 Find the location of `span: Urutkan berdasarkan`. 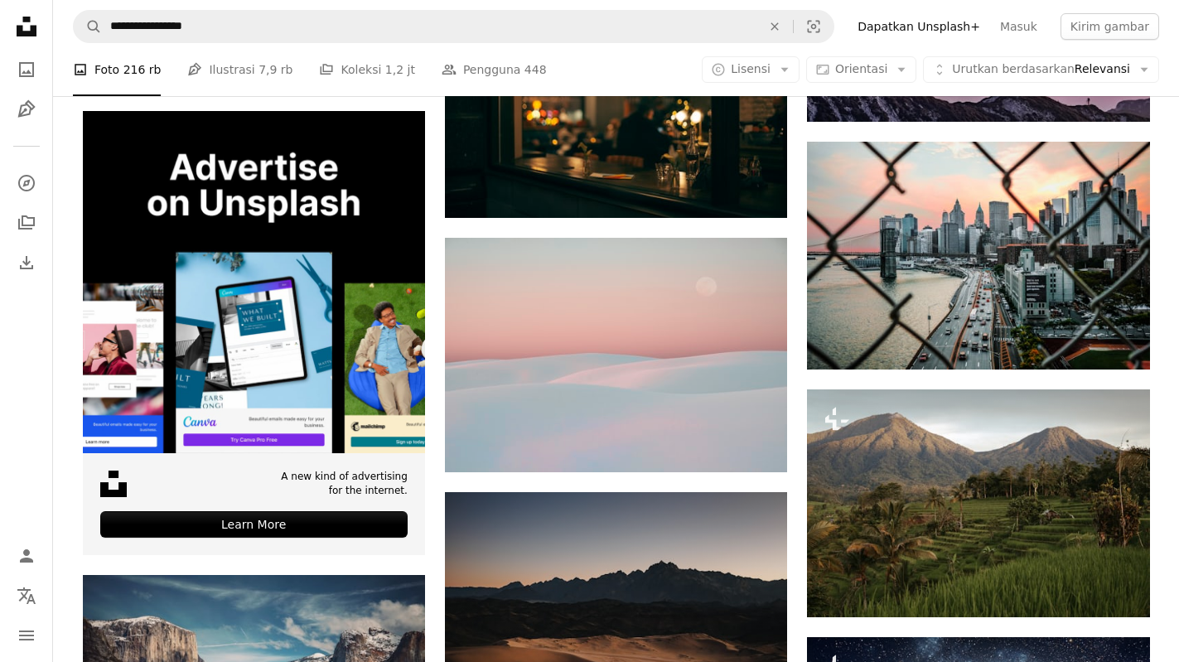

span: Urutkan berdasarkan is located at coordinates (1013, 69).